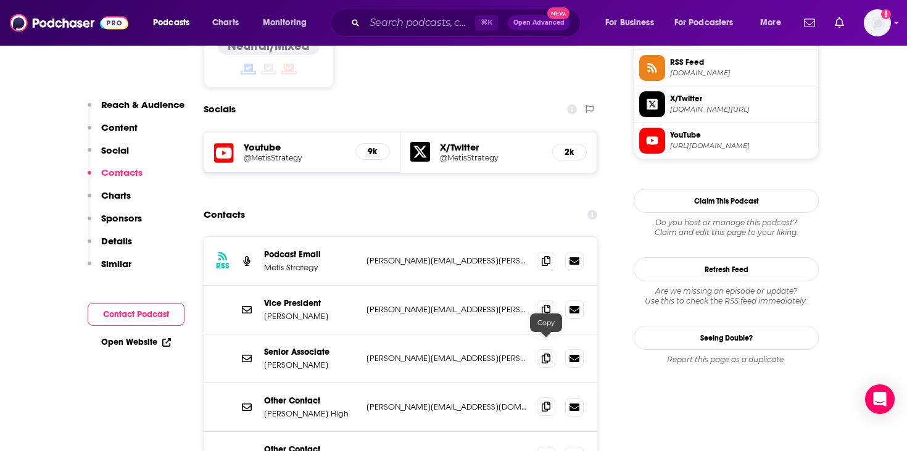  What do you see at coordinates (69, 23) in the screenshot?
I see `a: Podchaser - Follow, Share and Rate Podcasts` at bounding box center [69, 23].